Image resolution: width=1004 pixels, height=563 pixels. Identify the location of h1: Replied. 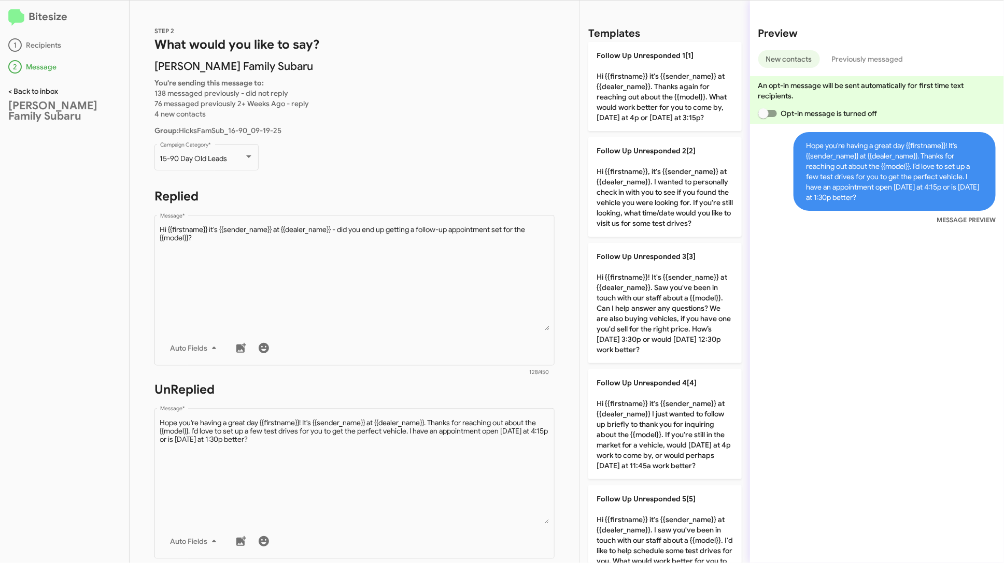
(355, 196).